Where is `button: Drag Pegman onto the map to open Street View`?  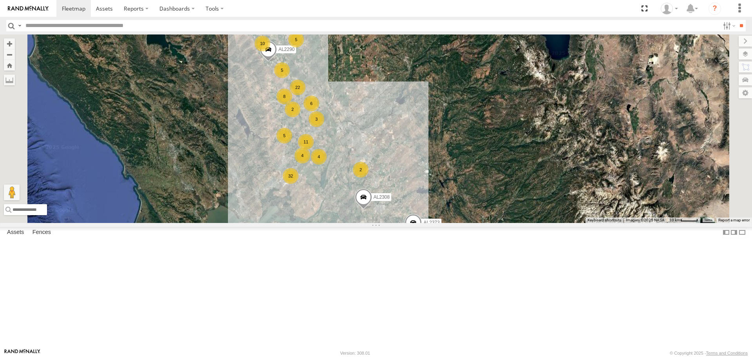 button: Drag Pegman onto the map to open Street View is located at coordinates (12, 192).